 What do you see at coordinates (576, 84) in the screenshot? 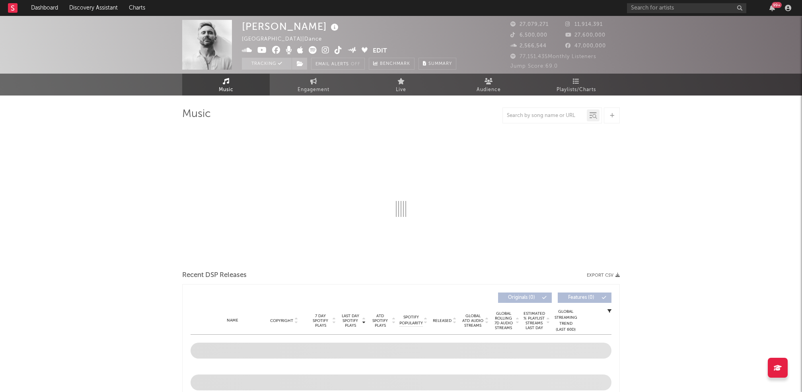
I see `a: Playlists/Charts` at bounding box center [576, 84].